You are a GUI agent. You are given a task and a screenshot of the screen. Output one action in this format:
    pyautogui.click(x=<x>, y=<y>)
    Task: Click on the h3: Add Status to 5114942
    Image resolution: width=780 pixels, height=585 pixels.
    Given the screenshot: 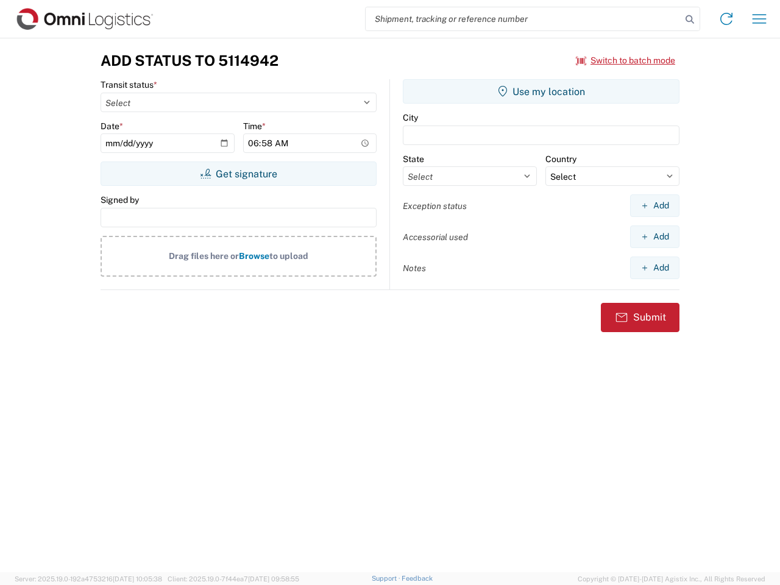 What is the action you would take?
    pyautogui.click(x=189, y=60)
    